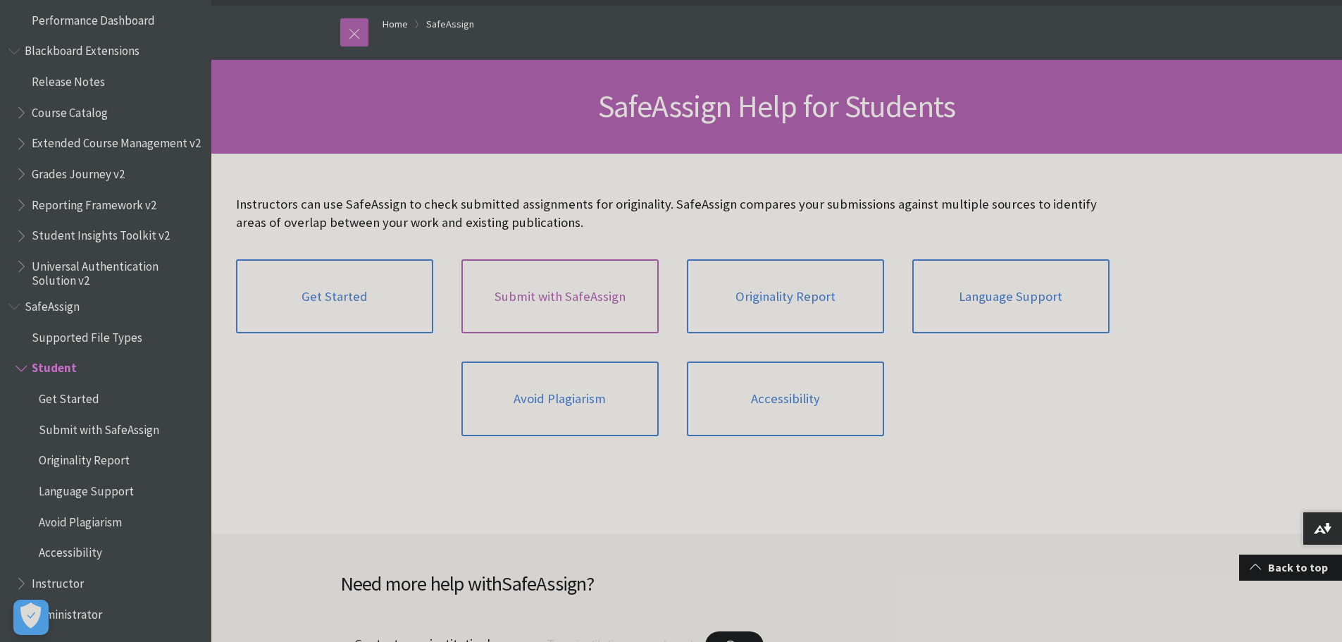 This screenshot has width=1342, height=642. I want to click on span: Get Started, so click(69, 396).